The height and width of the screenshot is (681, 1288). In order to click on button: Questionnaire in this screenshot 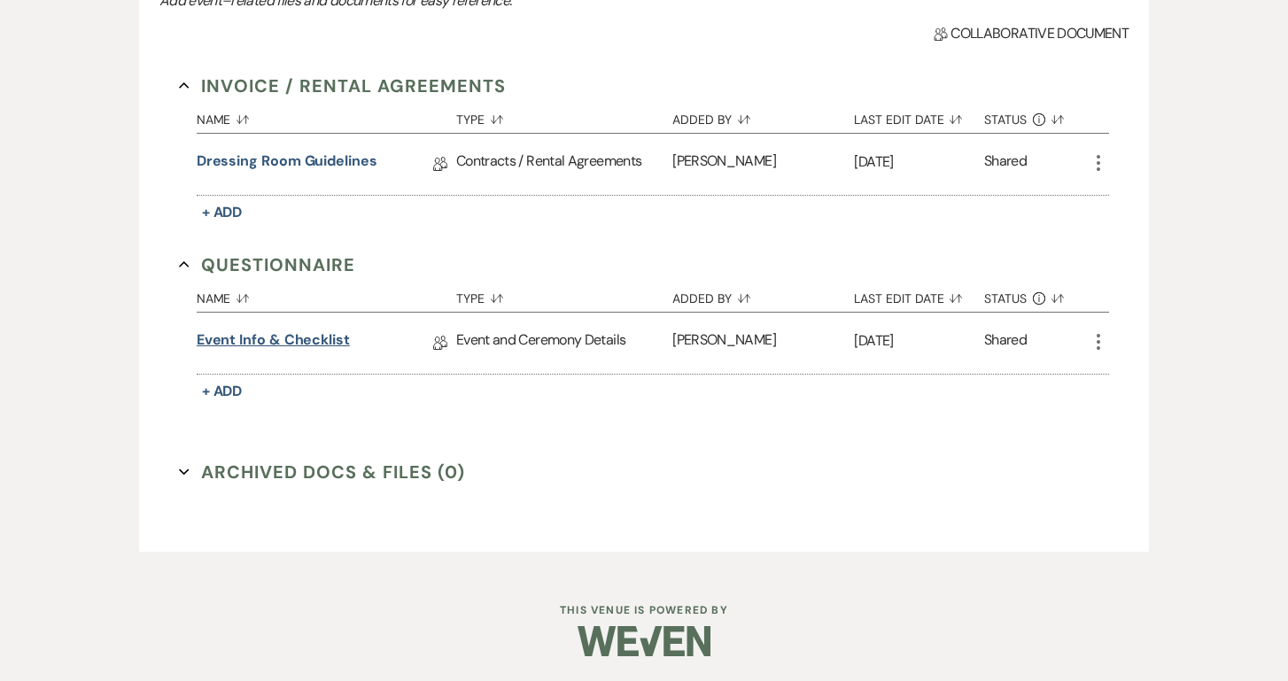, I will do `click(267, 265)`.